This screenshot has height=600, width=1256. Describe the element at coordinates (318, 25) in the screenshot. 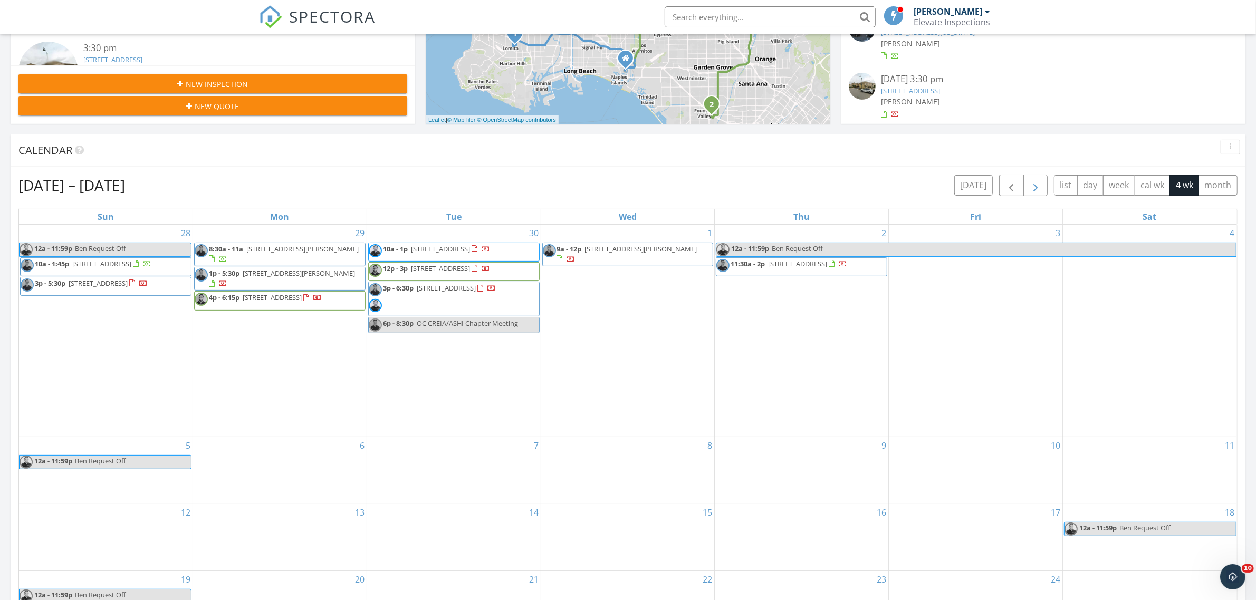

I see `a: SPECTORA` at that location.